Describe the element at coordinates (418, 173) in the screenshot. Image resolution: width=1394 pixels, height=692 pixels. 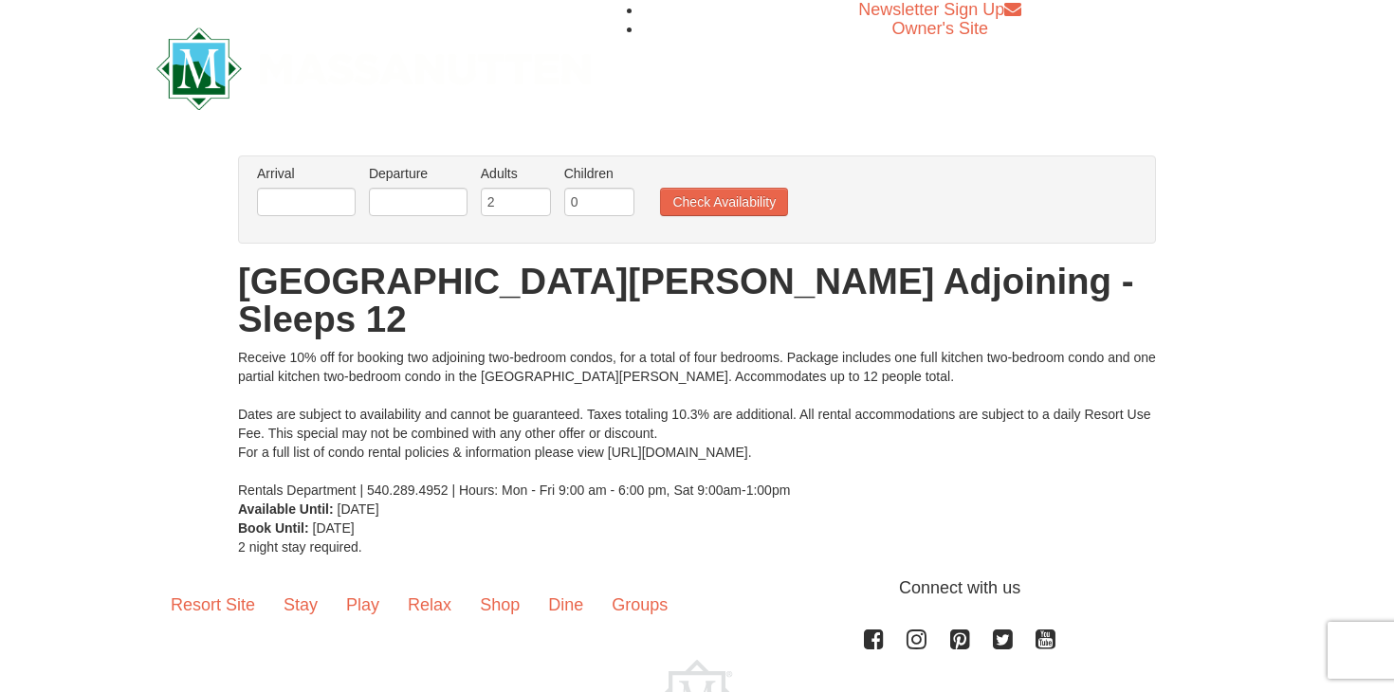
I see `label: Departure` at that location.